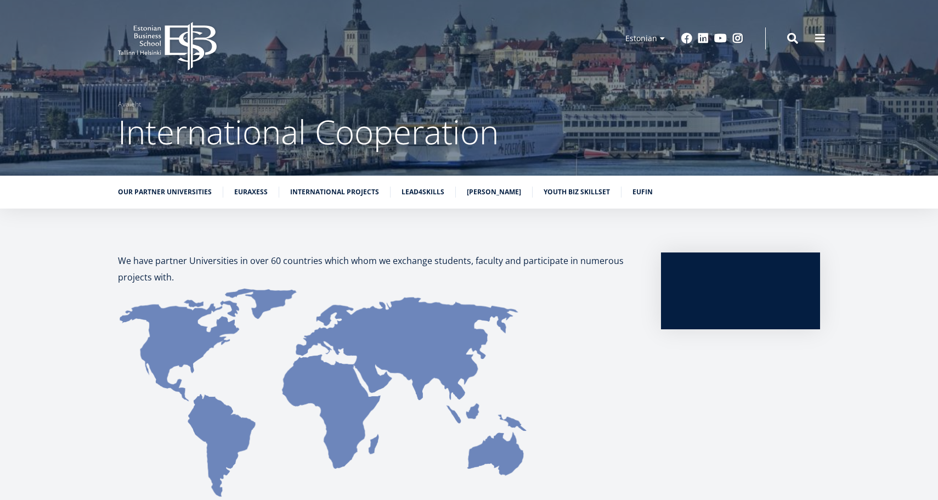 This screenshot has width=938, height=500. What do you see at coordinates (577, 192) in the screenshot?
I see `a: Youth BIZ Skillset` at bounding box center [577, 192].